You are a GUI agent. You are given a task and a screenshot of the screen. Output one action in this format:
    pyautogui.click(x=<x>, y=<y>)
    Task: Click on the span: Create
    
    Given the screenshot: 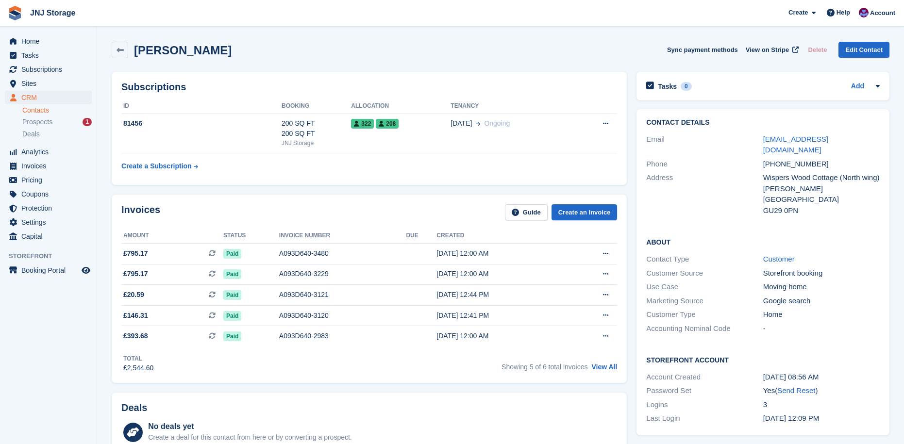 What is the action you would take?
    pyautogui.click(x=798, y=13)
    